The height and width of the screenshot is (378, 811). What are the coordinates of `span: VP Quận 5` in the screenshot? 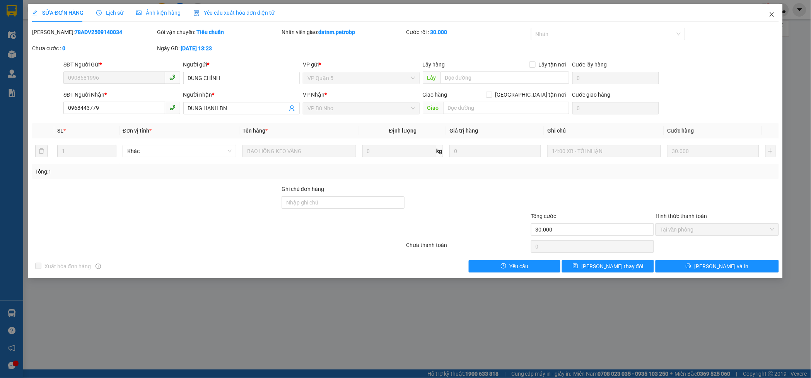 It's located at (361, 78).